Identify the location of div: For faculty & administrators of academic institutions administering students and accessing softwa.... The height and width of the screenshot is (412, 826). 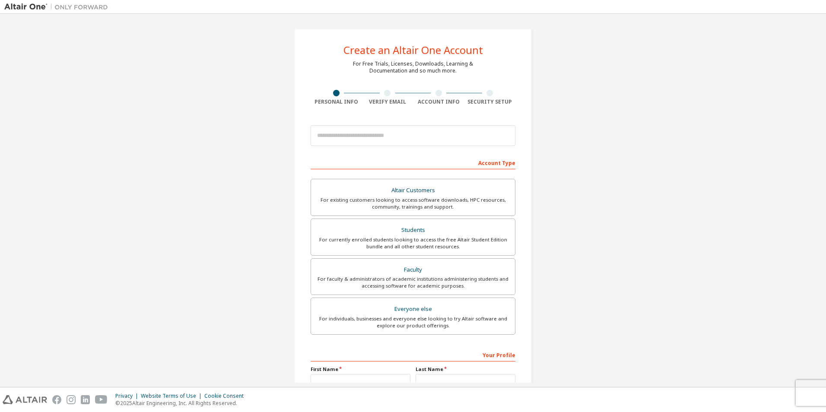
(413, 283).